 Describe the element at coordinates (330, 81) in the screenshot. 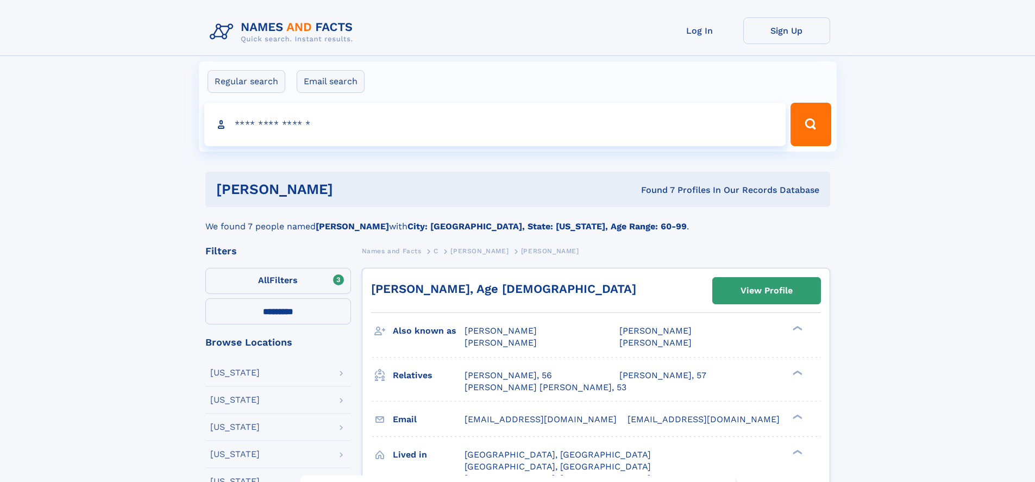

I see `label: Email search` at that location.